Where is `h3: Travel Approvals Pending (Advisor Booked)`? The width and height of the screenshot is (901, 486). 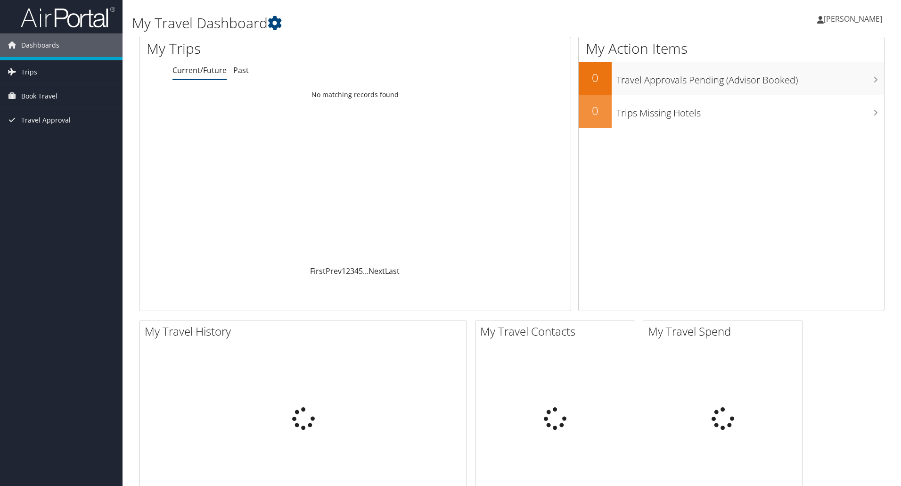
h3: Travel Approvals Pending (Advisor Booked) is located at coordinates (750, 78).